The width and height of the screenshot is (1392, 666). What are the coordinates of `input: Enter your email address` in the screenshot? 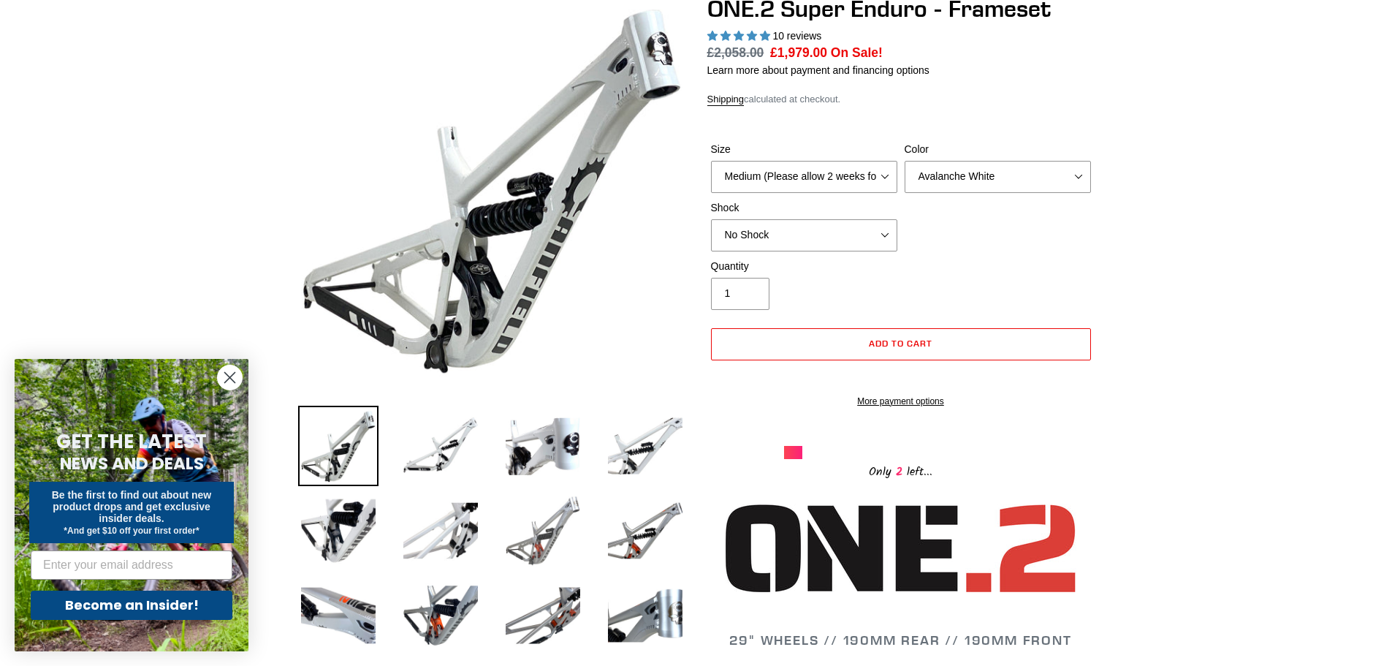 It's located at (132, 565).